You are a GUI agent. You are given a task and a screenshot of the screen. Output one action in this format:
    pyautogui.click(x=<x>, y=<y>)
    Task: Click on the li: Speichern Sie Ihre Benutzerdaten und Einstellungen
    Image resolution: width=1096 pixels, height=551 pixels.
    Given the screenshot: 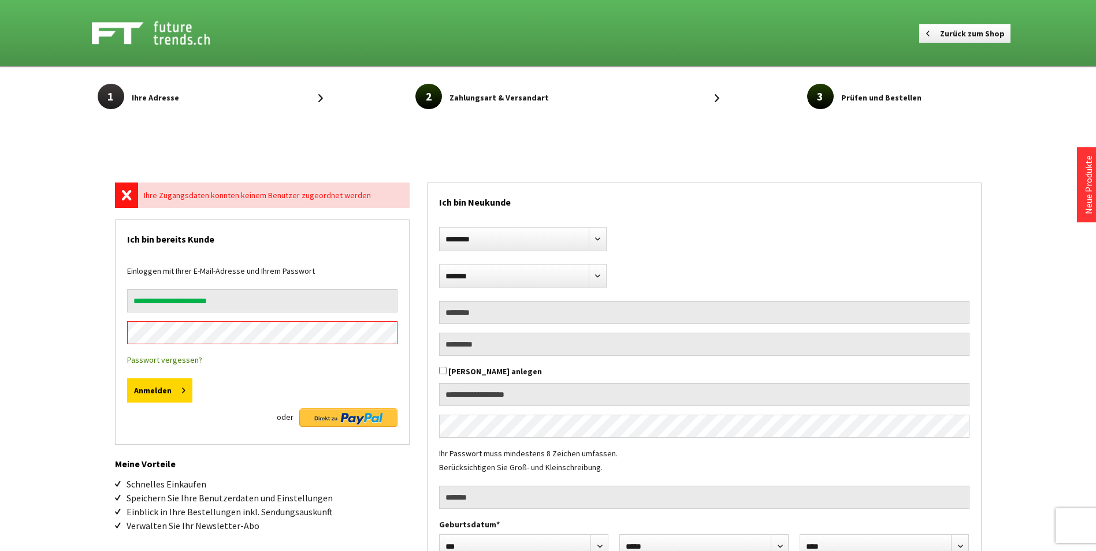 What is the action you would take?
    pyautogui.click(x=268, y=498)
    